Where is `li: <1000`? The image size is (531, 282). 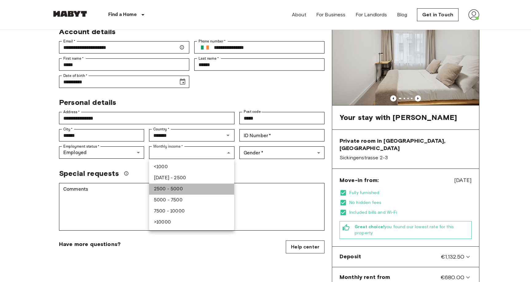
li: <1000 is located at coordinates (191, 167).